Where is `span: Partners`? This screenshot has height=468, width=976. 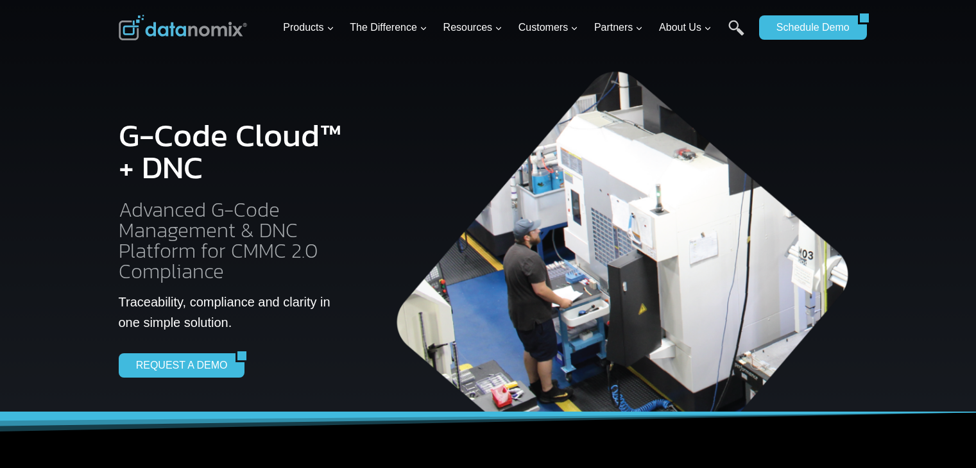
span: Partners is located at coordinates (618, 28).